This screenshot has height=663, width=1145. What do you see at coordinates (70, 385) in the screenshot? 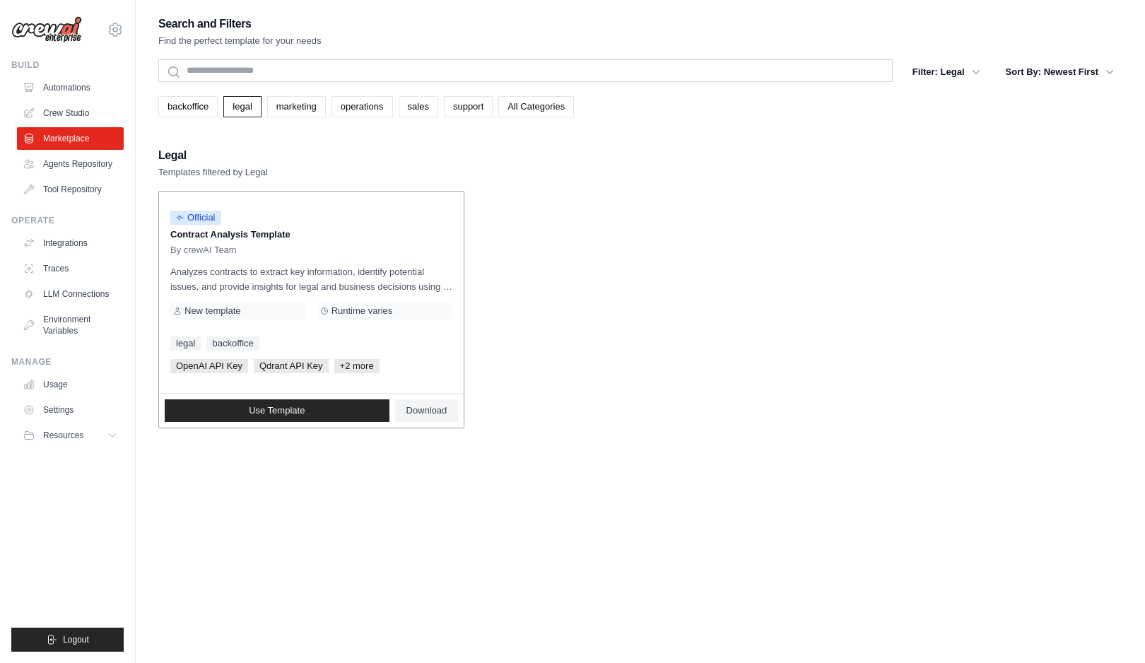
I see `a: Usage` at bounding box center [70, 385].